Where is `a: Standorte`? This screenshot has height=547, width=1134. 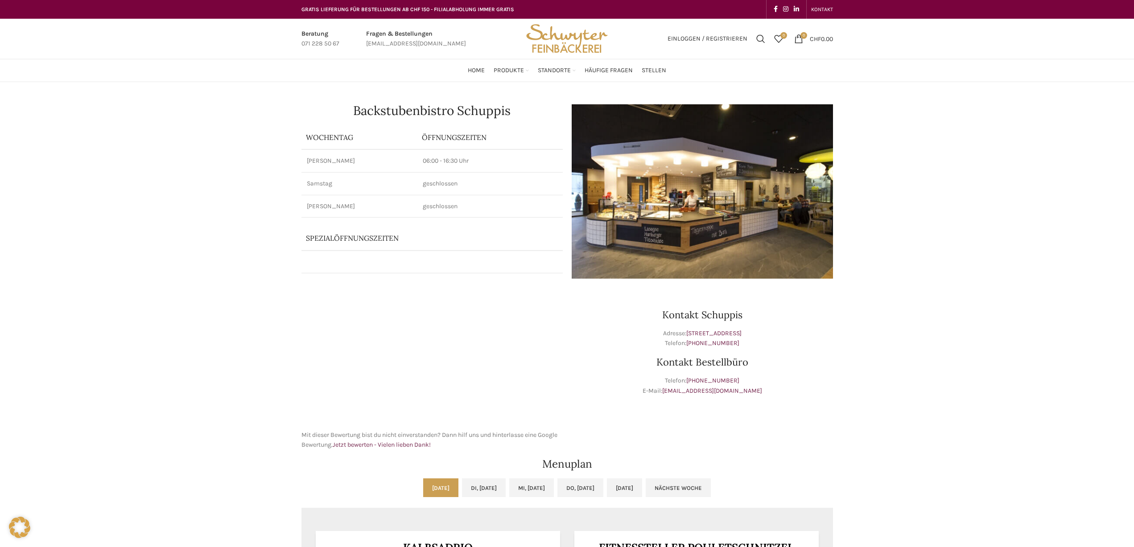 a: Standorte is located at coordinates (557, 70).